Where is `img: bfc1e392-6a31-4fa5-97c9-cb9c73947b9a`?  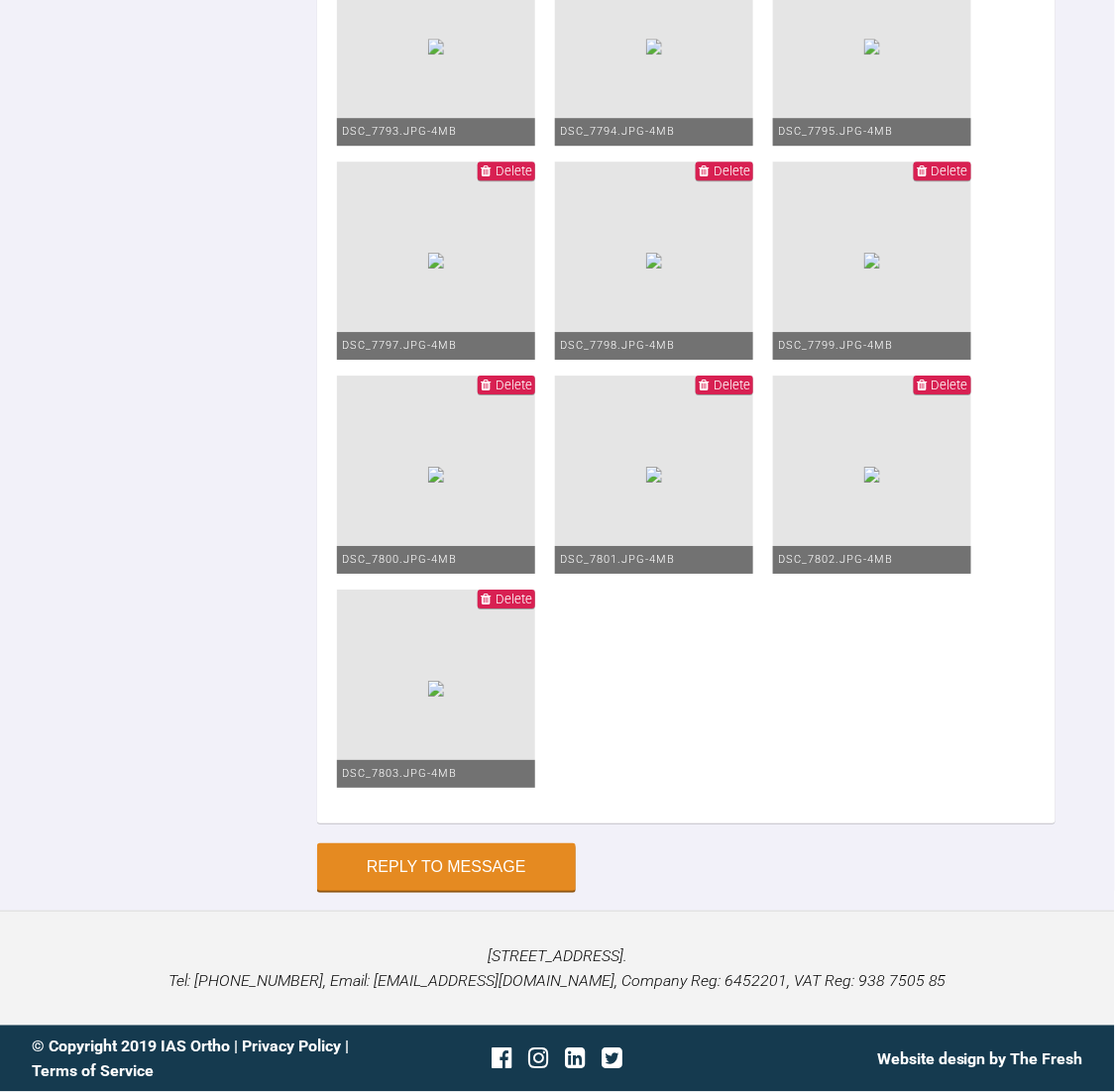 img: bfc1e392-6a31-4fa5-97c9-cb9c73947b9a is located at coordinates (436, 261).